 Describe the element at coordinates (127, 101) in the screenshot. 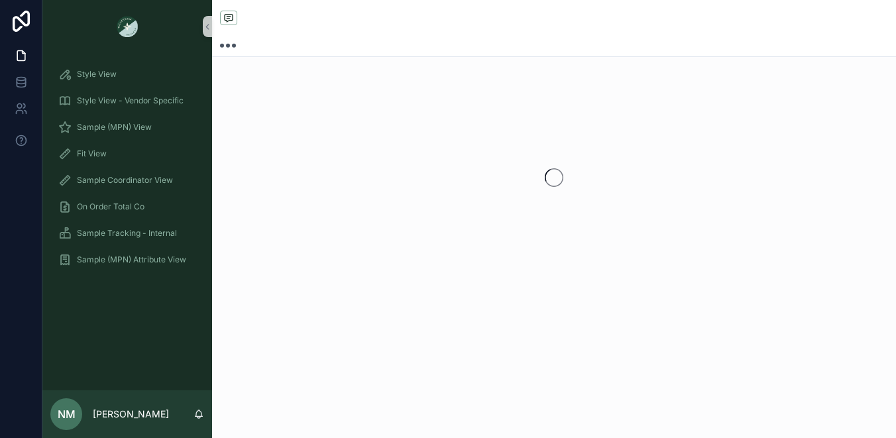

I see `a: Style View - Vendor Specific` at that location.